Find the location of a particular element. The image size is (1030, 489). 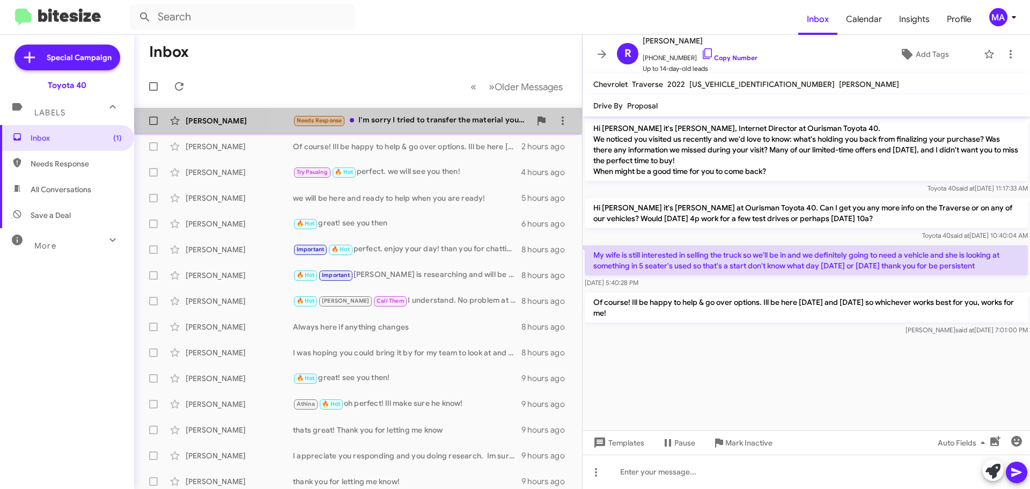

div: Always here if anything changes is located at coordinates (407, 327).